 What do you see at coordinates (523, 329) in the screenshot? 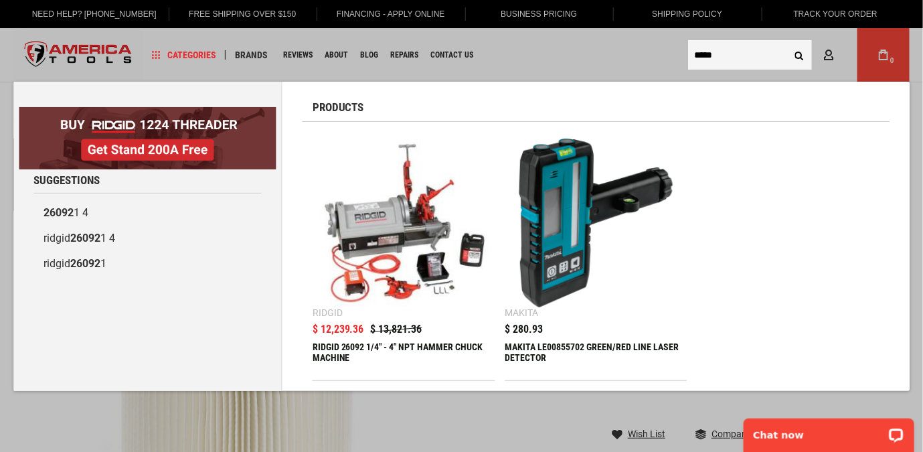
I see `span: $ 280.93` at bounding box center [523, 329].